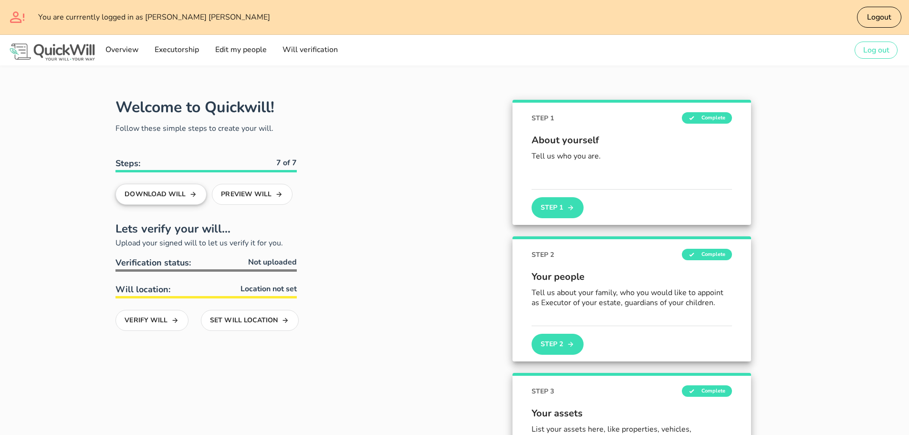  What do you see at coordinates (52, 52) in the screenshot?
I see `img: Logo` at bounding box center [52, 52].